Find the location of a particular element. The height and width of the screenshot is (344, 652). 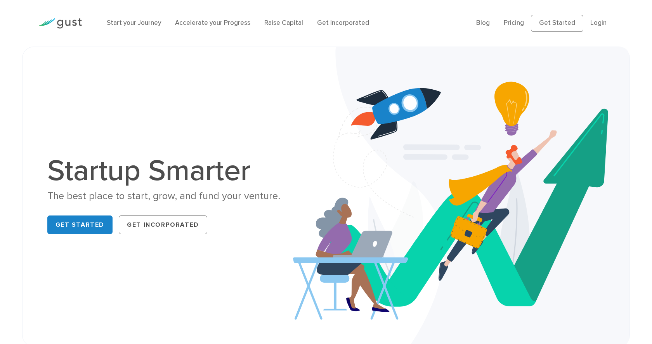

a: Blog is located at coordinates (483, 23).